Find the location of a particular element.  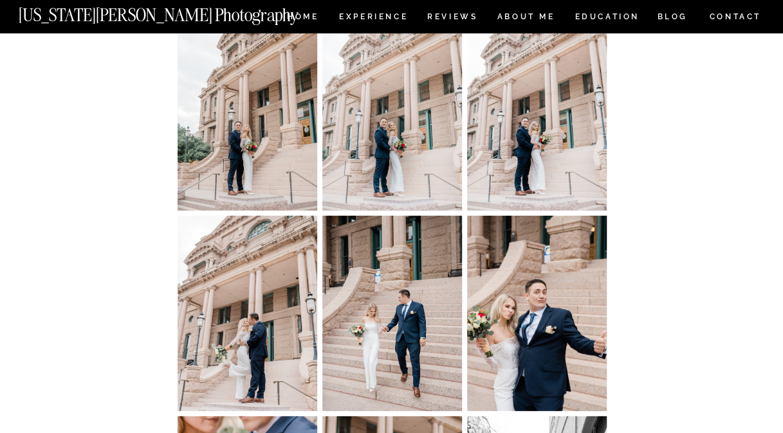

a: REVIEWS is located at coordinates (451, 18).